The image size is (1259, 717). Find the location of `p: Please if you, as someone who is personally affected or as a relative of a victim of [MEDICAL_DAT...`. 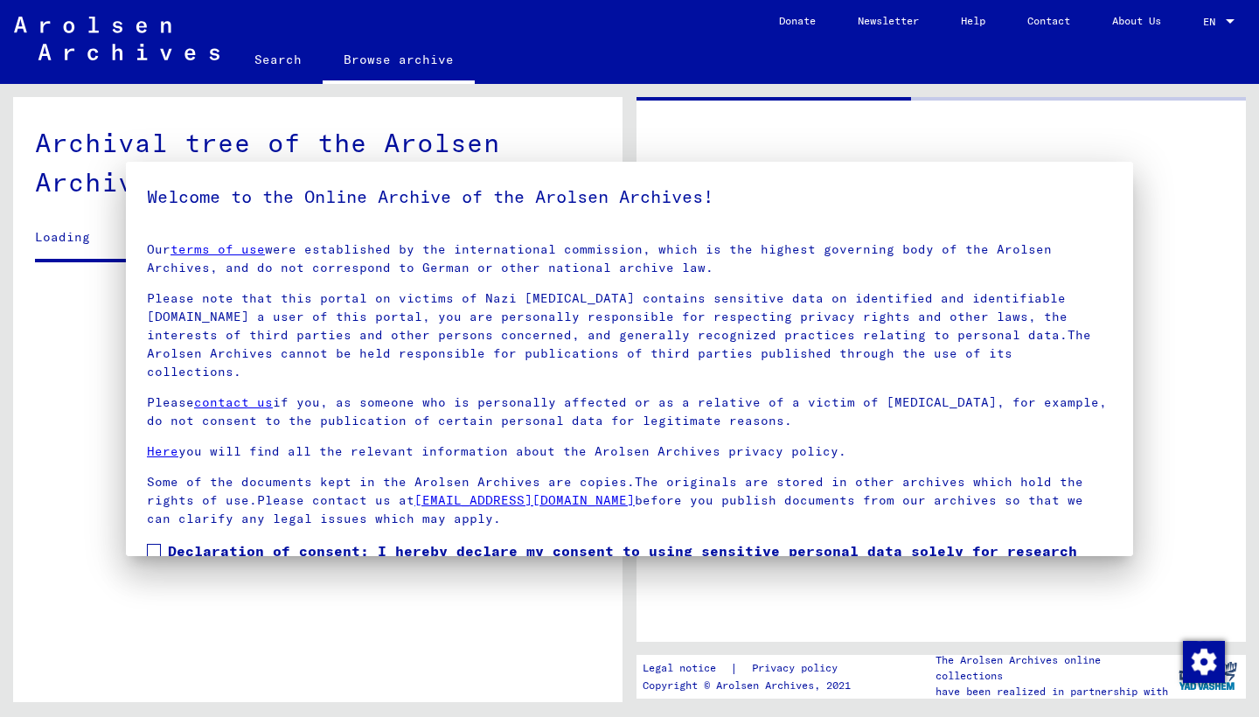

p: Please if you, as someone who is personally affected or as a relative of a victim of [MEDICAL_DAT... is located at coordinates (630, 412).